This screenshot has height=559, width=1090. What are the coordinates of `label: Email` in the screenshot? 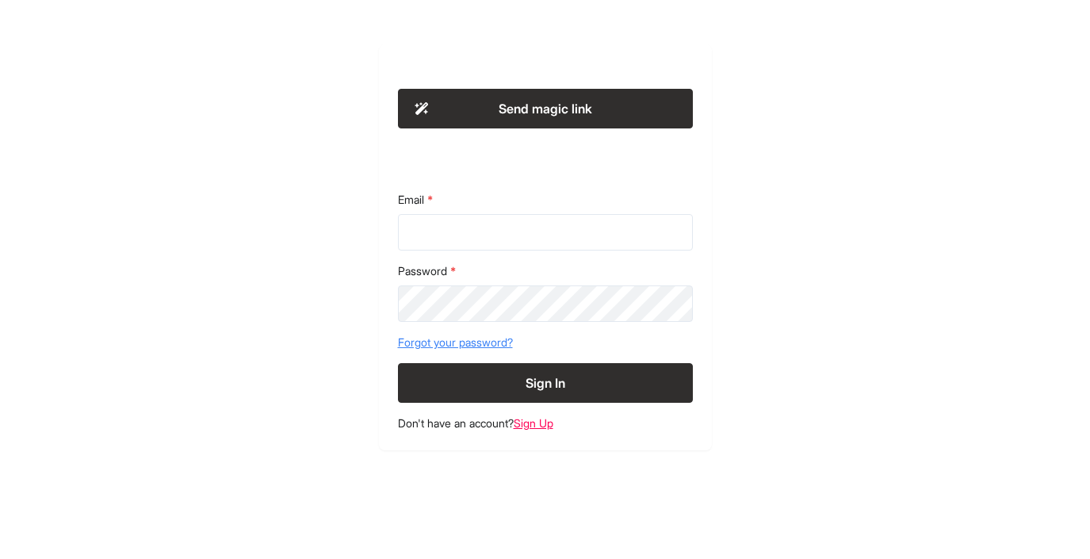 It's located at (545, 200).